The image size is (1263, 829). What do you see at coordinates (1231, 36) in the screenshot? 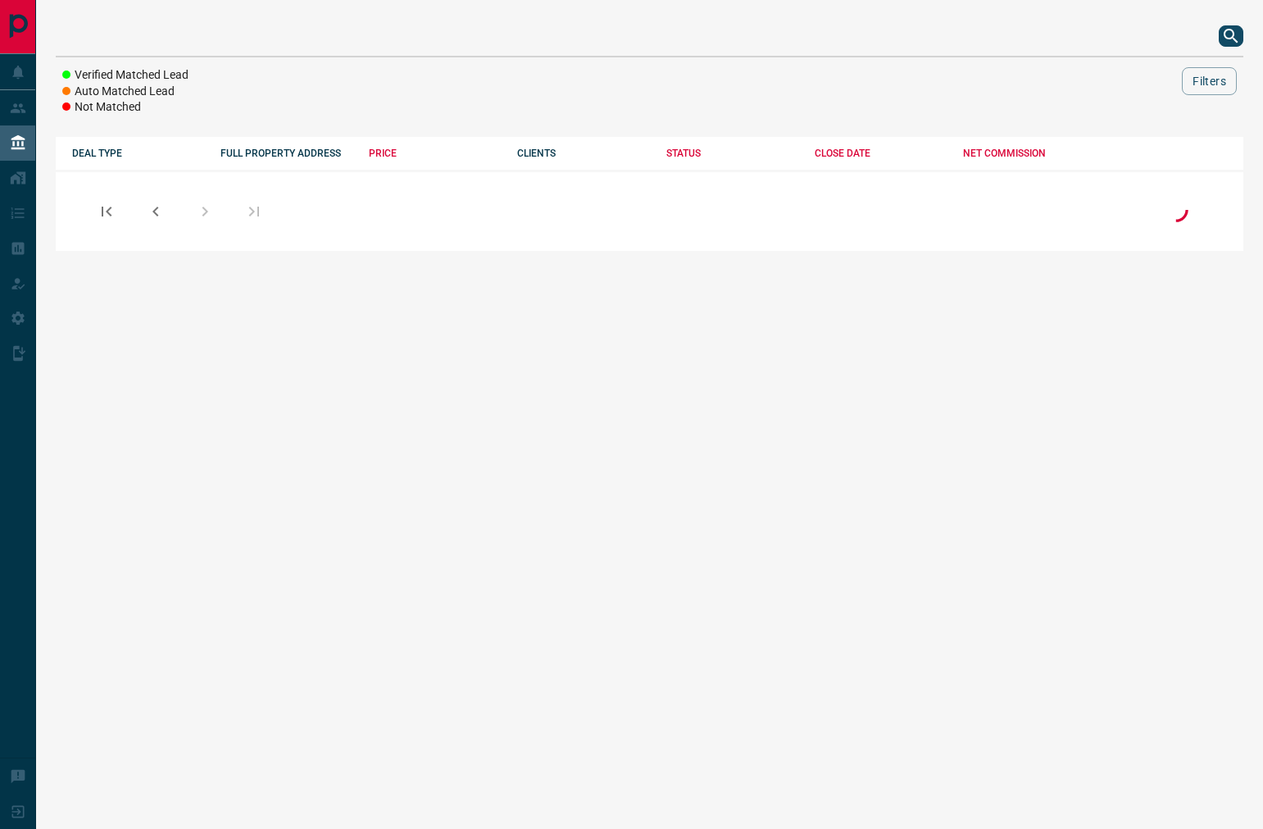
I see `button: search button` at bounding box center [1231, 36].